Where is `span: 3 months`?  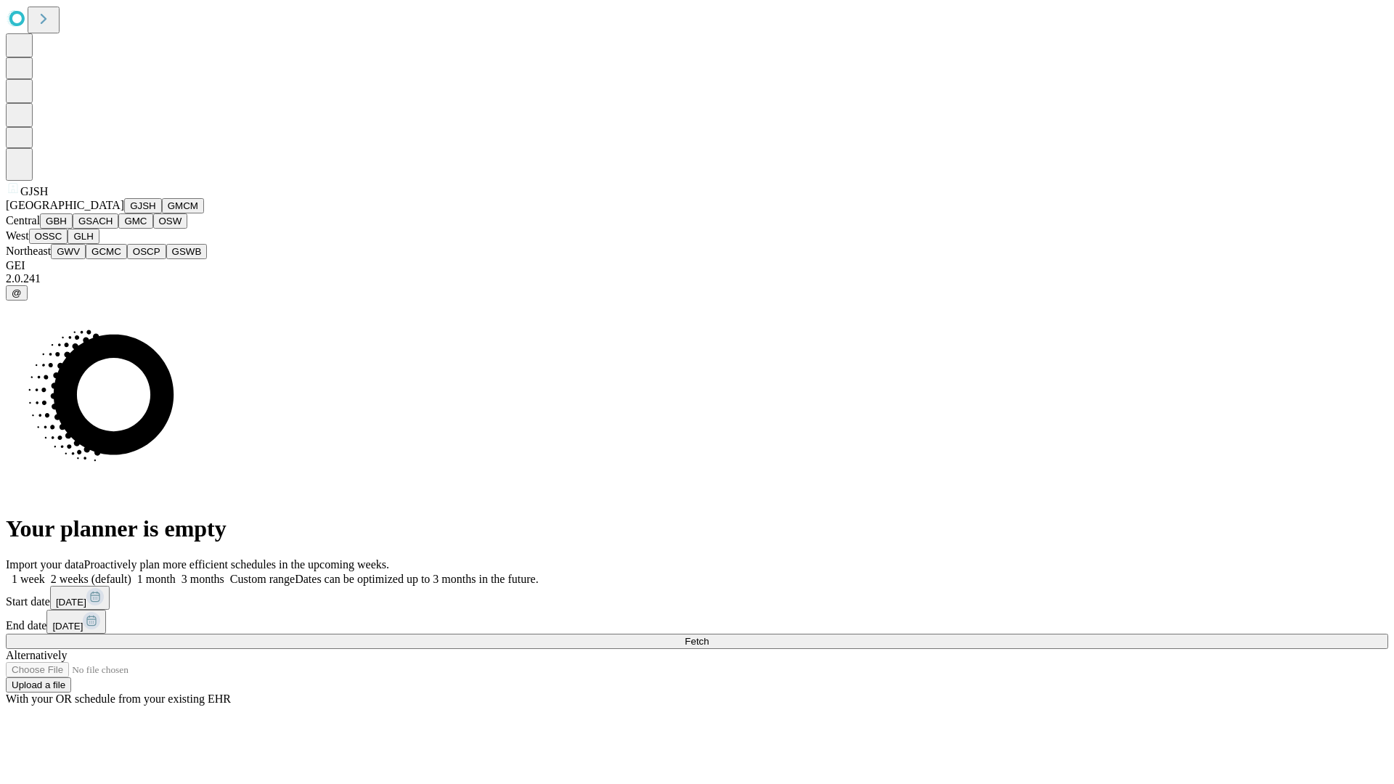
span: 3 months is located at coordinates (203, 579).